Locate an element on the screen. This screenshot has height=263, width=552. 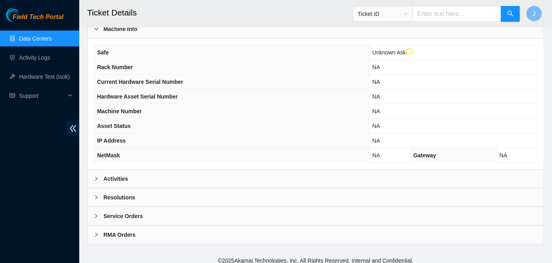
input: Enter text here... is located at coordinates (457, 14).